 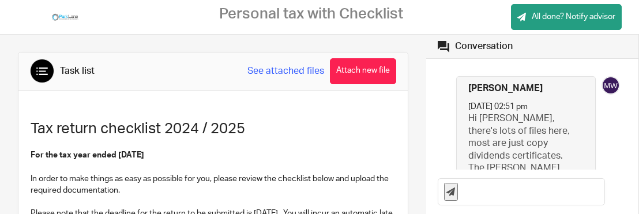 What do you see at coordinates (65, 17) in the screenshot?
I see `img: Park-Lane_9(72).jpg` at bounding box center [65, 17].